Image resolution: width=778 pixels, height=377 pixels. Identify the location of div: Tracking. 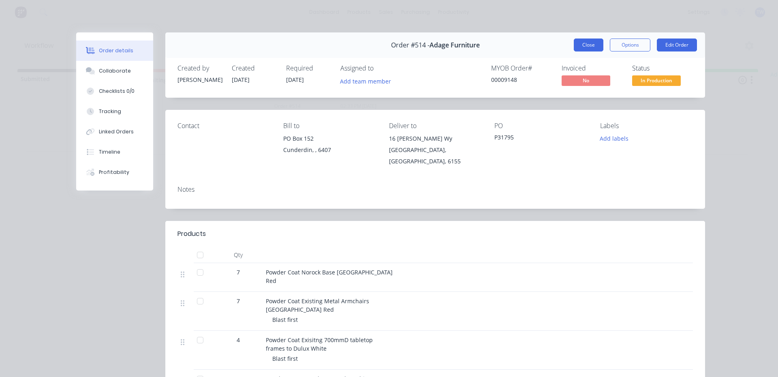
(110, 111).